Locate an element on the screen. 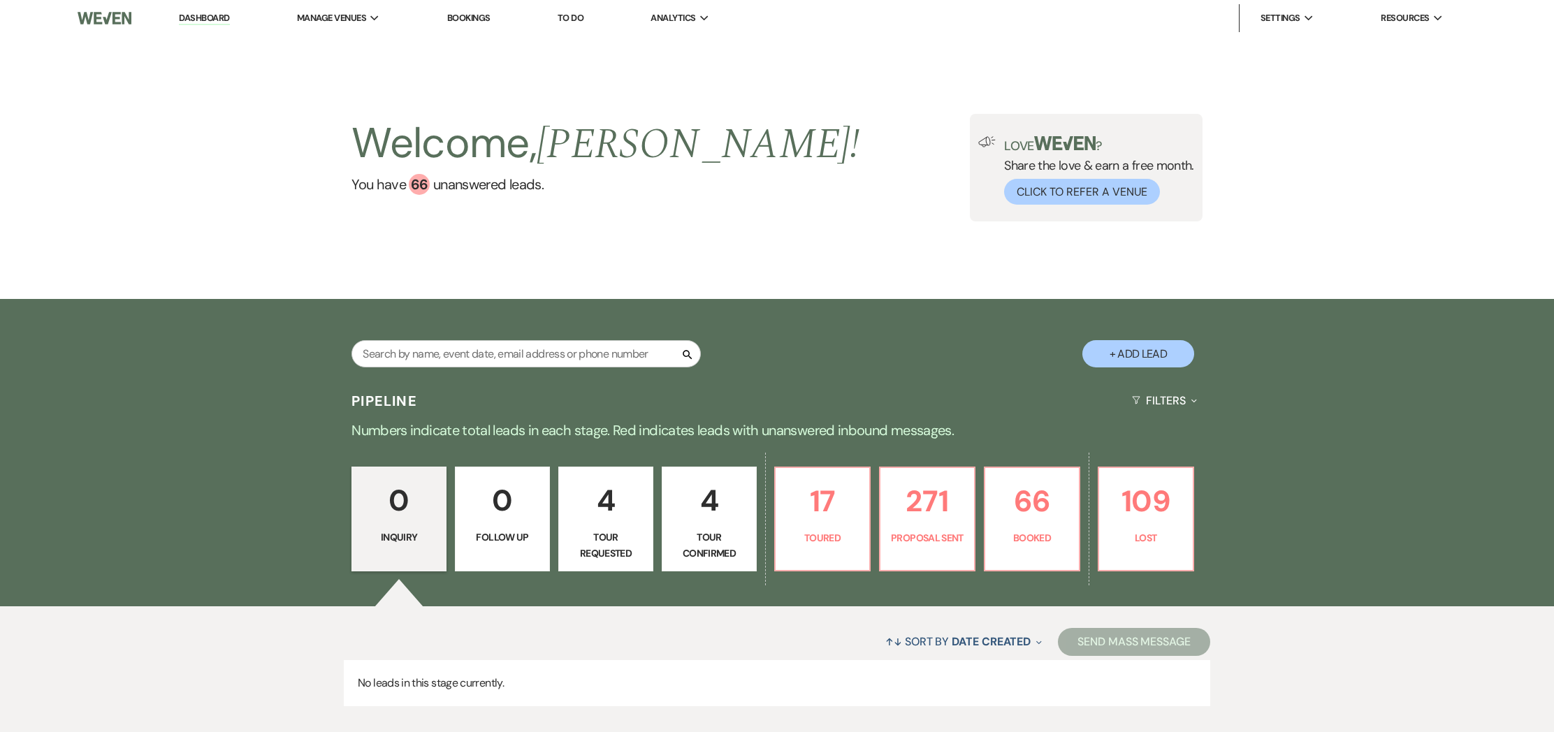  button: Sort By Date Created is located at coordinates (964, 642).